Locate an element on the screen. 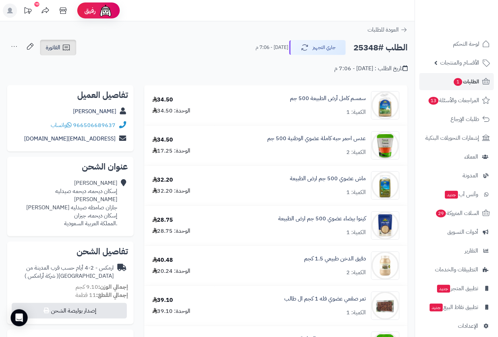 The image size is (498, 337). small: 11 قطعة is located at coordinates (102, 295).